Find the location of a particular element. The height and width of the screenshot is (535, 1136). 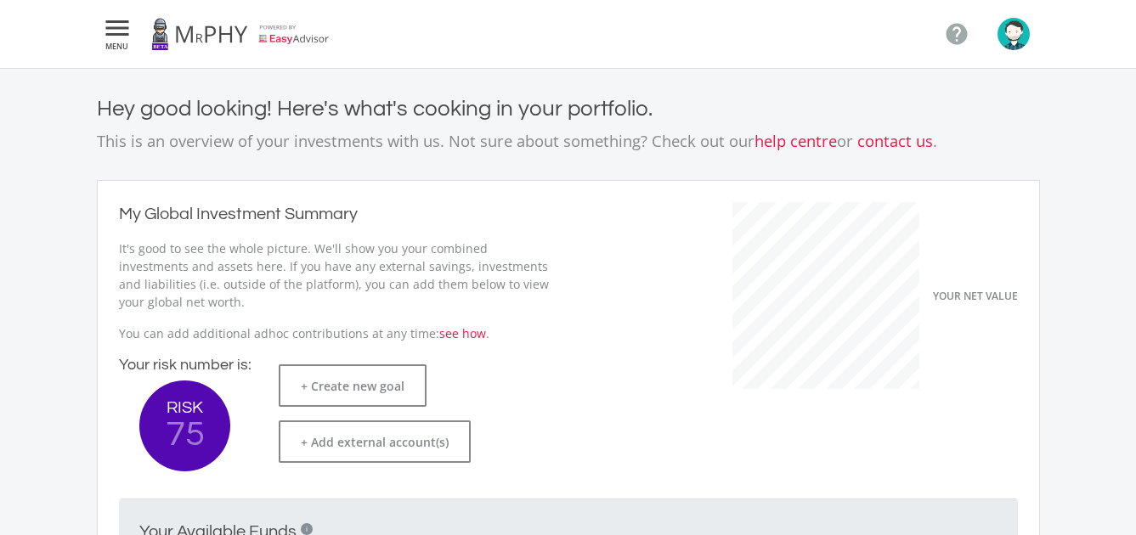

p: You can add additional adhoc contributions at any time: . is located at coordinates (335, 333).